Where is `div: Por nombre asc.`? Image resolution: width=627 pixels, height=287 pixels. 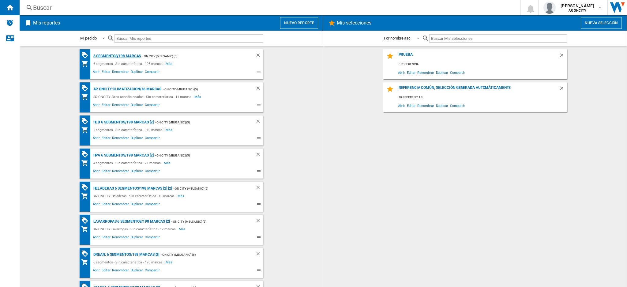 div: Por nombre asc. is located at coordinates (398, 38).